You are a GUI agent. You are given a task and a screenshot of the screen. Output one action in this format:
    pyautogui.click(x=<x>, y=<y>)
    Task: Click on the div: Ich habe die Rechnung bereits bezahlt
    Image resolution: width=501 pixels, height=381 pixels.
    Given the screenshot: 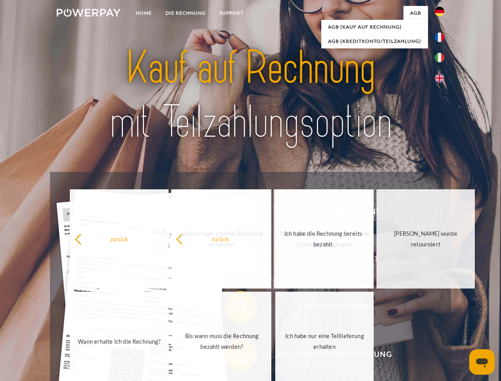 What is the action you would take?
    pyautogui.click(x=323, y=239)
    